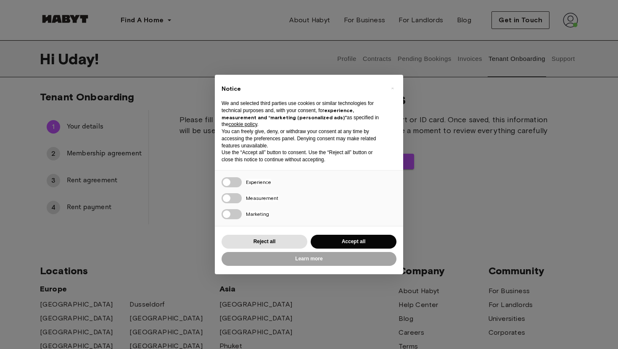 The image size is (618, 349). Describe the element at coordinates (257, 214) in the screenshot. I see `span: Marketing` at that location.